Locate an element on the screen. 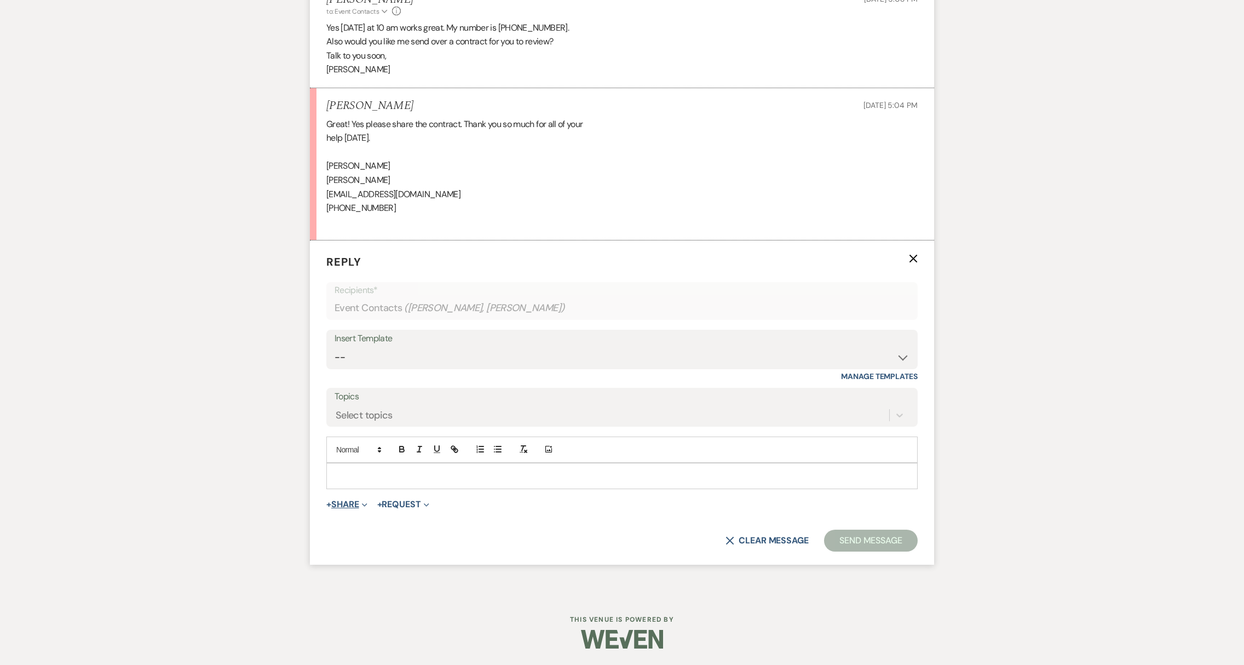 This screenshot has height=665, width=1244. button: Send Message is located at coordinates (870, 540).